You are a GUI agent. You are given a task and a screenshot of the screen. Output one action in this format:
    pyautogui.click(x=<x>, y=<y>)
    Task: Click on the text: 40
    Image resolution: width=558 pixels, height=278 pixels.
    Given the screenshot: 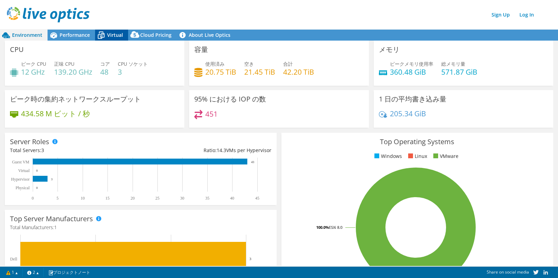 What is the action you would take?
    pyautogui.click(x=232, y=198)
    